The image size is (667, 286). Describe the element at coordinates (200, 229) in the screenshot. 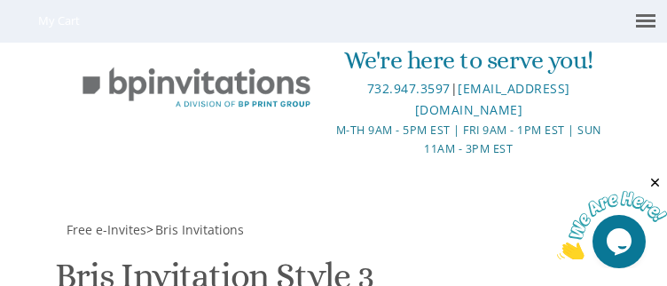

I see `span: Bris Invitations` at that location.